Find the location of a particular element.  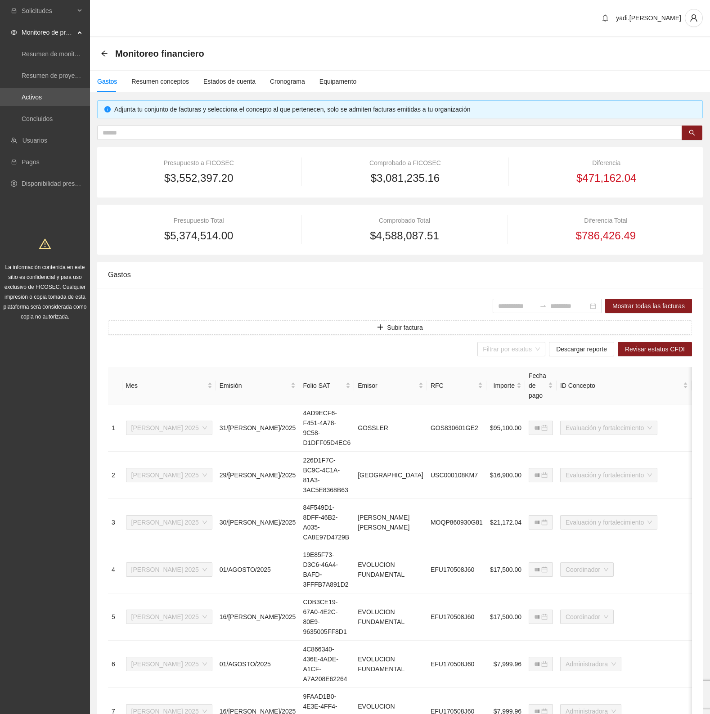

span: inbox is located at coordinates (14, 11).